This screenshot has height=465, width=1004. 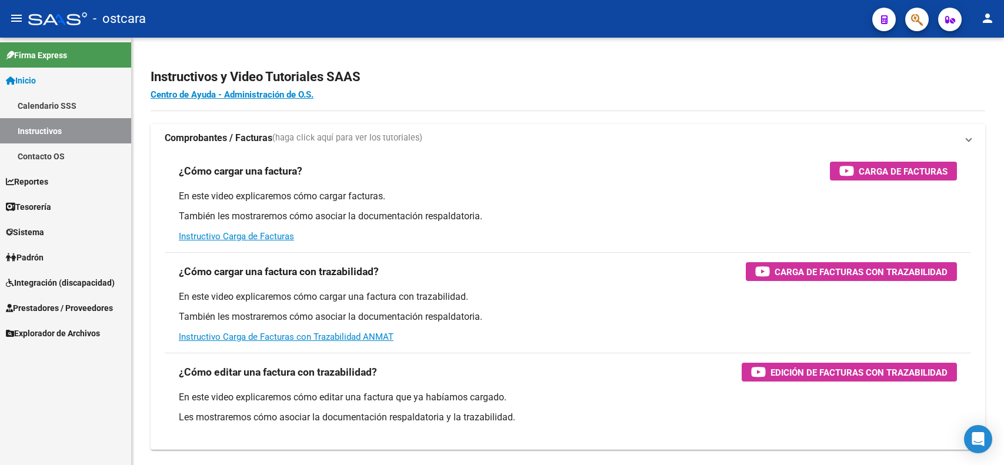 I want to click on span: Carga de Facturas con Trazabilidad, so click(x=861, y=272).